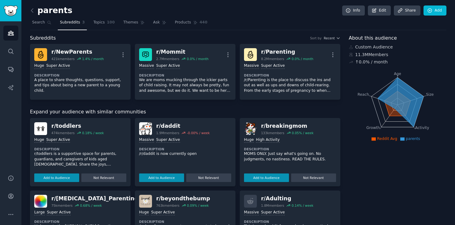 Image resolution: width=455 pixels, height=225 pixels. Describe the element at coordinates (290, 72) in the screenshot. I see `a: Parentingr/Parenting8.2Mmembers0.0% / monthMassiveSuper ActiveDescription/r/Parenting is the plac...` at that location.